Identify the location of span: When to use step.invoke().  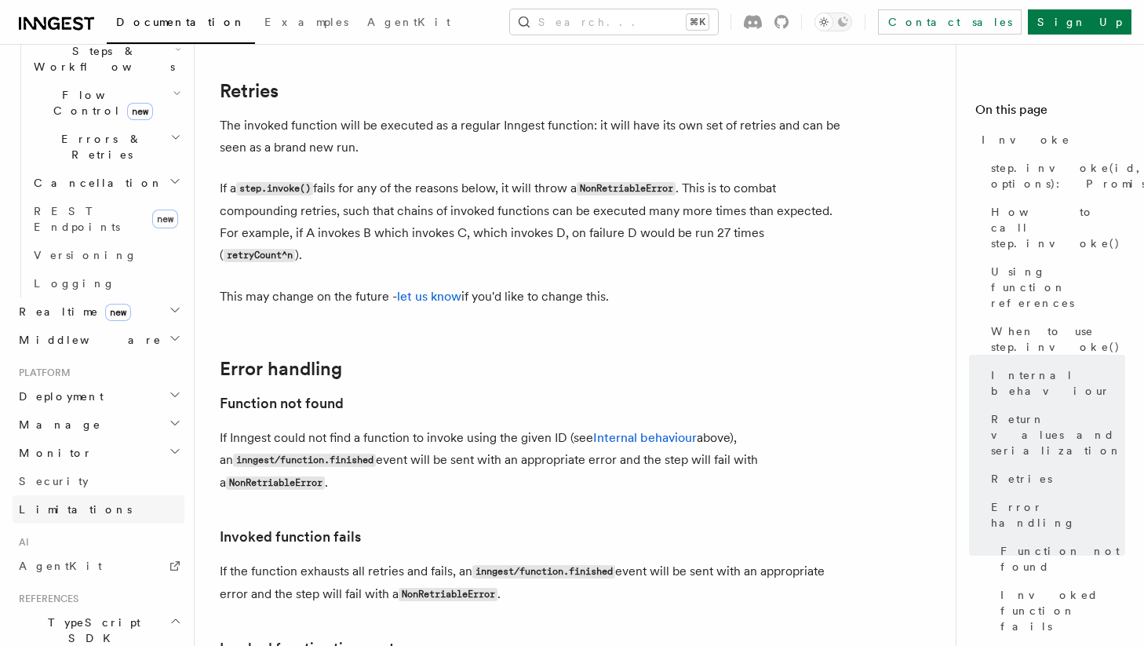
(1058, 339).